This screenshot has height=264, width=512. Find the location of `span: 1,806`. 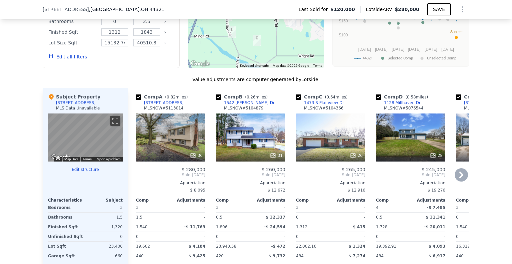

span: 1,806 is located at coordinates (222, 227).